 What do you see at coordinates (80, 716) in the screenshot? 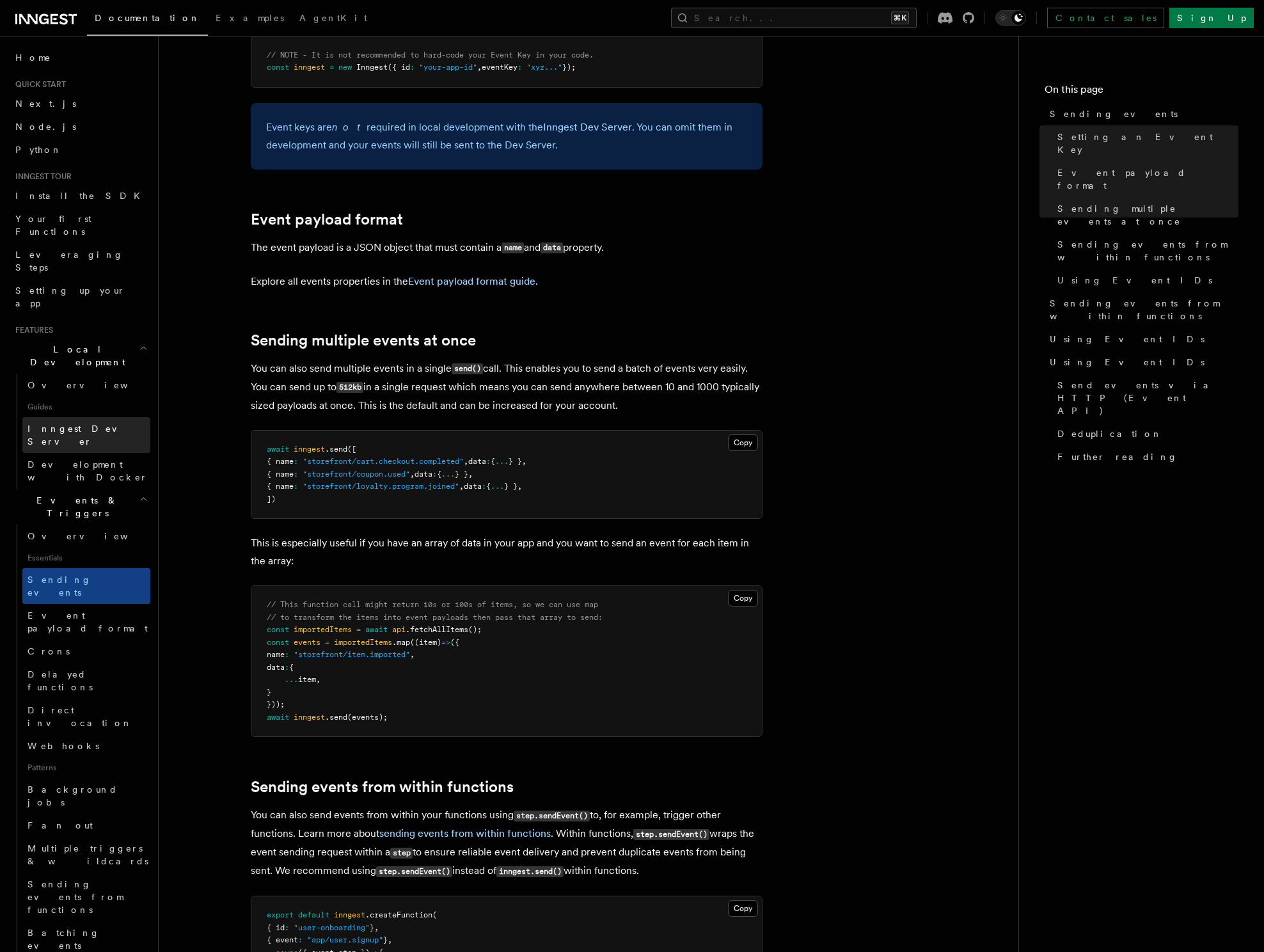
I see `span: Direct invocation` at bounding box center [80, 716].